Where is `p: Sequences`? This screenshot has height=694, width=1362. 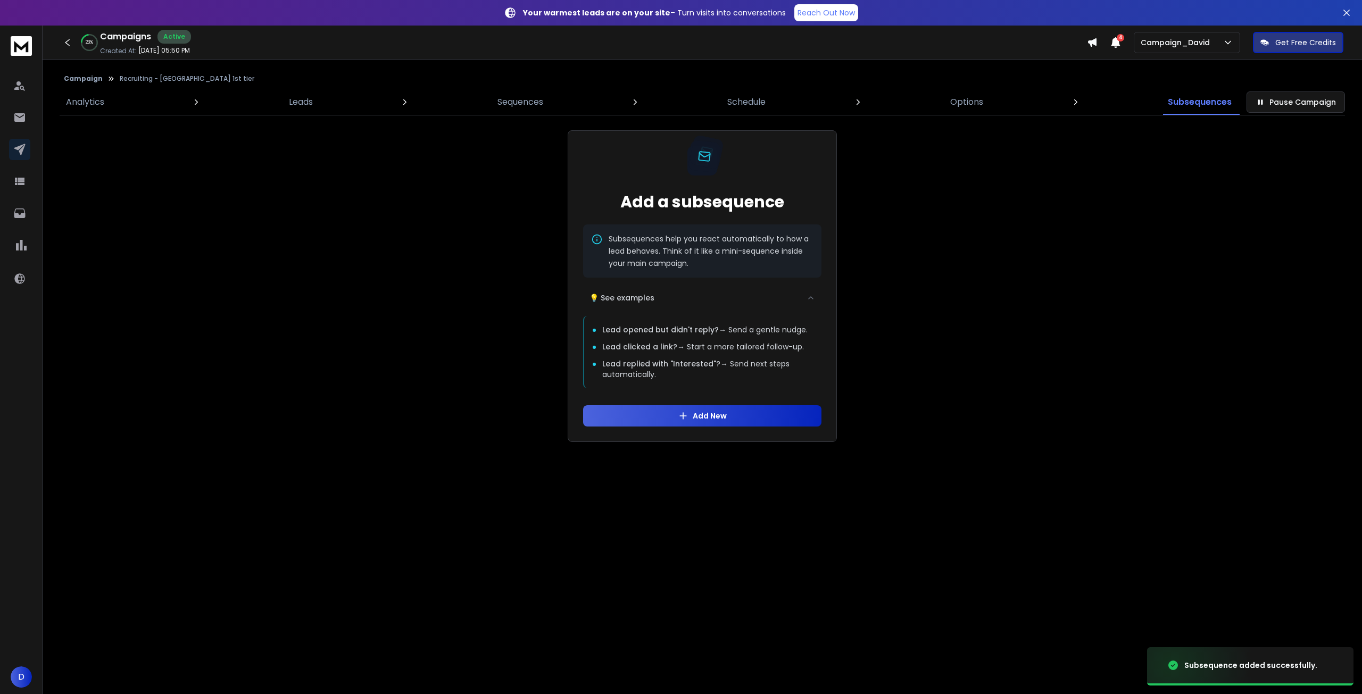 p: Sequences is located at coordinates (520, 102).